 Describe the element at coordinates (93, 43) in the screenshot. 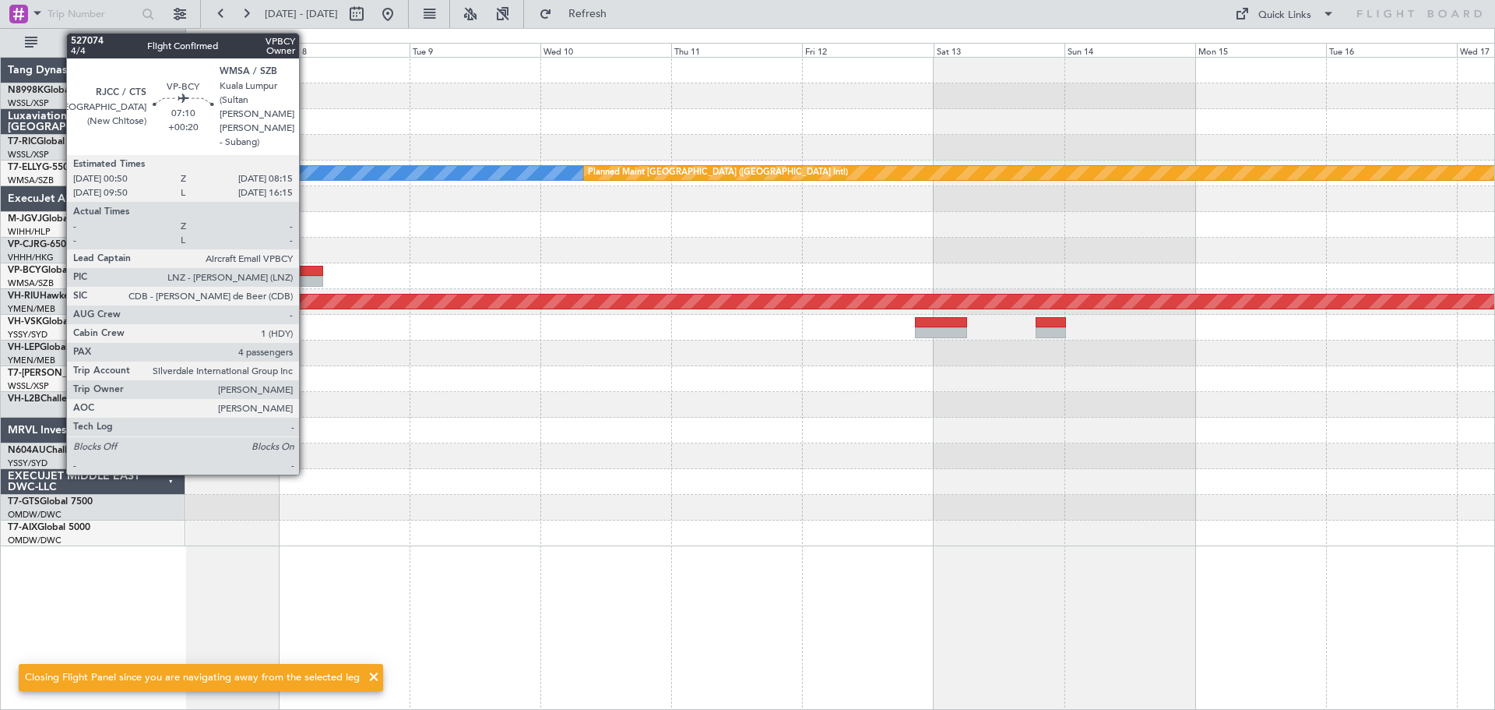

I see `button: All Aircraft` at that location.